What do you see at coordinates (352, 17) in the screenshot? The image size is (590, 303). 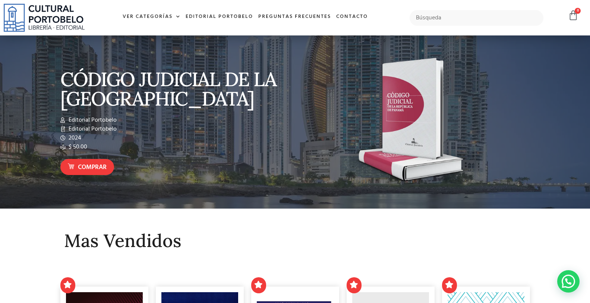 I see `a: Contacto` at bounding box center [352, 17].